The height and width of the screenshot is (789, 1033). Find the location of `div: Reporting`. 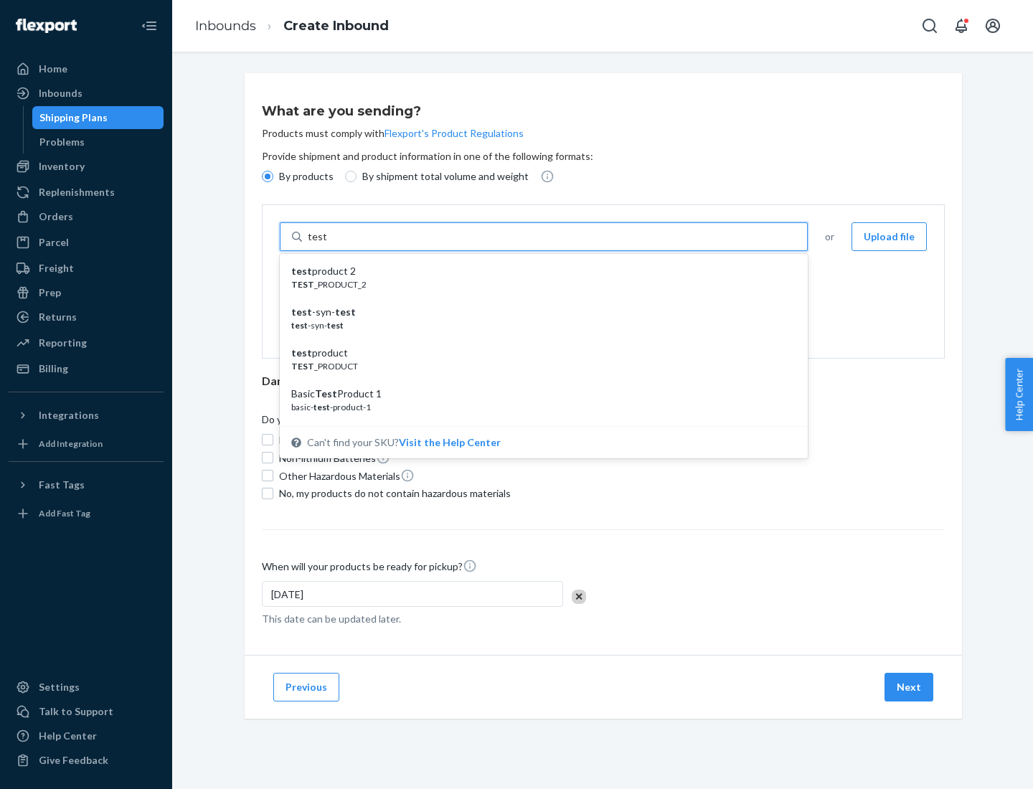

div: Reporting is located at coordinates (62, 343).